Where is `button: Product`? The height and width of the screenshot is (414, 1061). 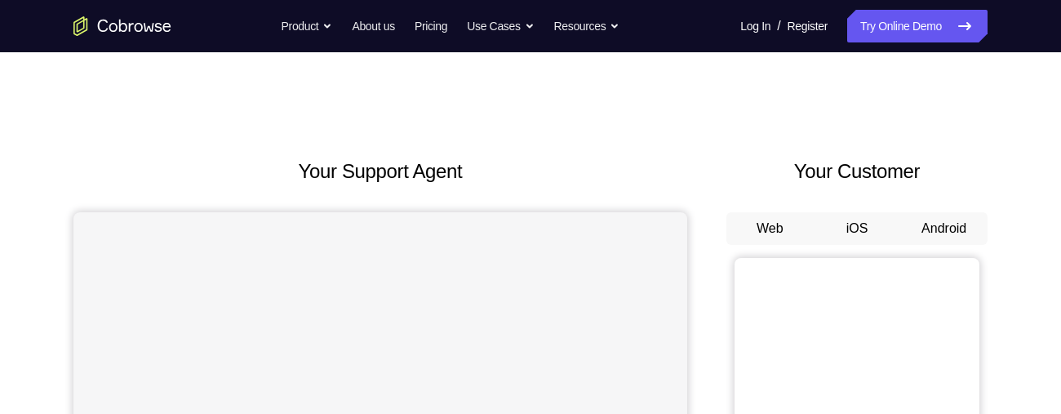 button: Product is located at coordinates (307, 26).